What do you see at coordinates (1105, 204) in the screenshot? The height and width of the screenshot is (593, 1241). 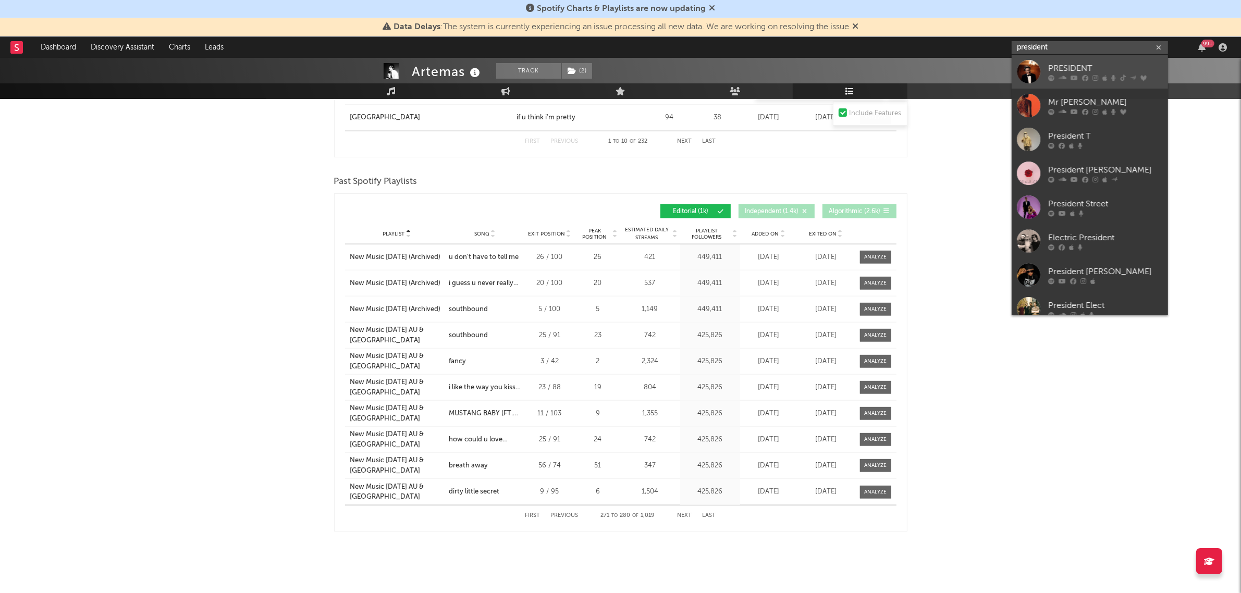 I see `div: President Street` at bounding box center [1105, 204].